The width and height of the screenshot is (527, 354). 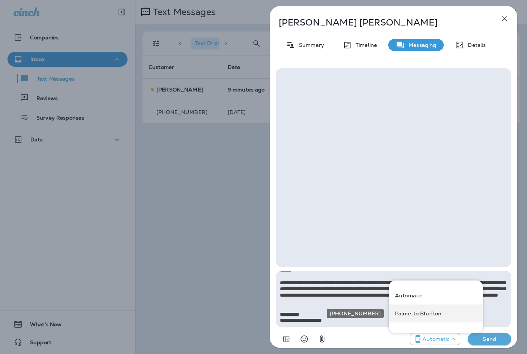 I want to click on p: Details, so click(x=475, y=45).